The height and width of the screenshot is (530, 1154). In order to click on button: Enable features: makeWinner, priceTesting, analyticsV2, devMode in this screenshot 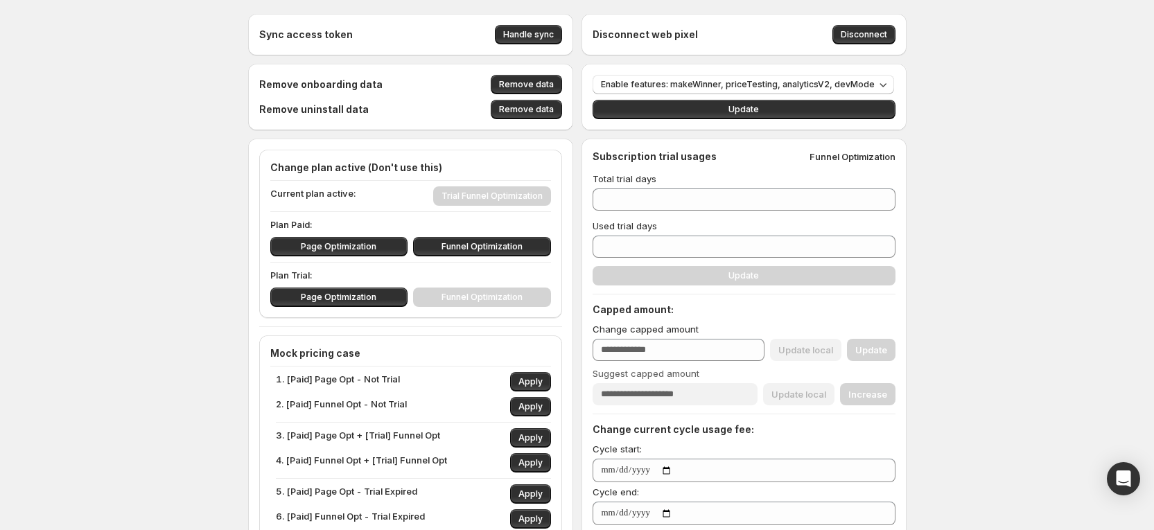, I will do `click(743, 85)`.